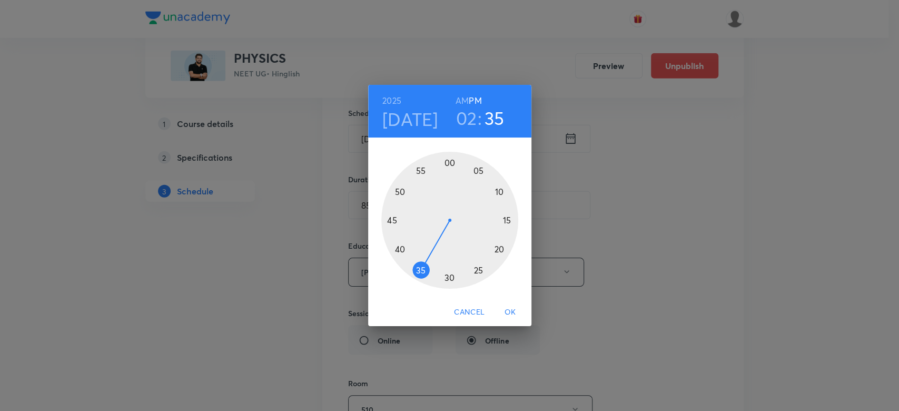 The height and width of the screenshot is (411, 899). Describe the element at coordinates (475, 101) in the screenshot. I see `button: PM` at that location.